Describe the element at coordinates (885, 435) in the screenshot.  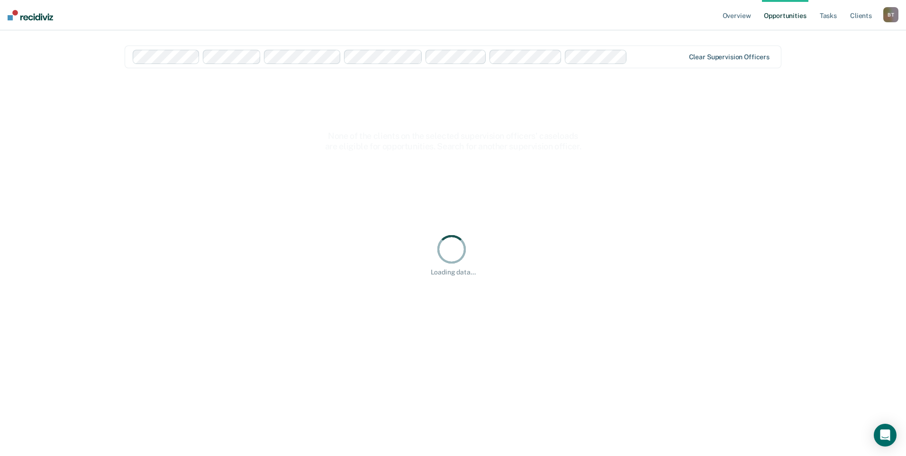
I see `div: Open Intercom Messenger` at that location.